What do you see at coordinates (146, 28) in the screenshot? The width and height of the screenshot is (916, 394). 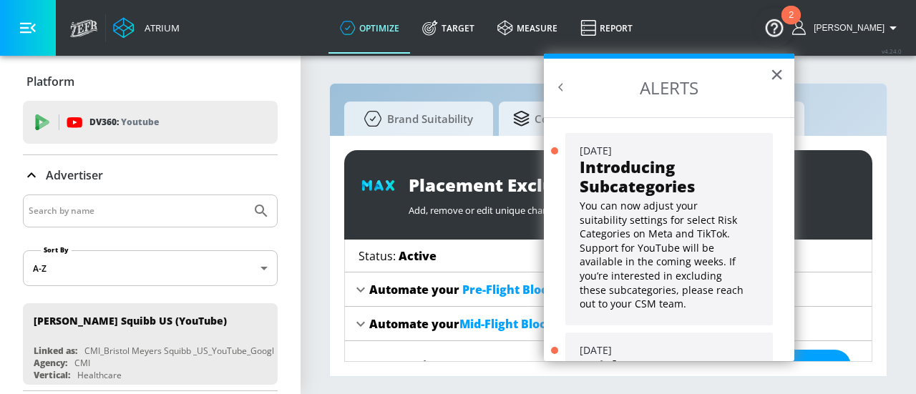 I see `a: Atrium` at bounding box center [146, 28].